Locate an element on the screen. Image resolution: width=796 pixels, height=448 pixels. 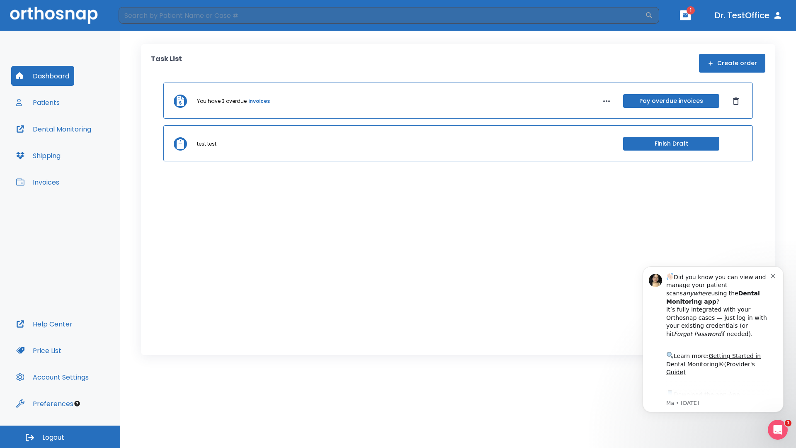
i: anywhere is located at coordinates (67, 37).